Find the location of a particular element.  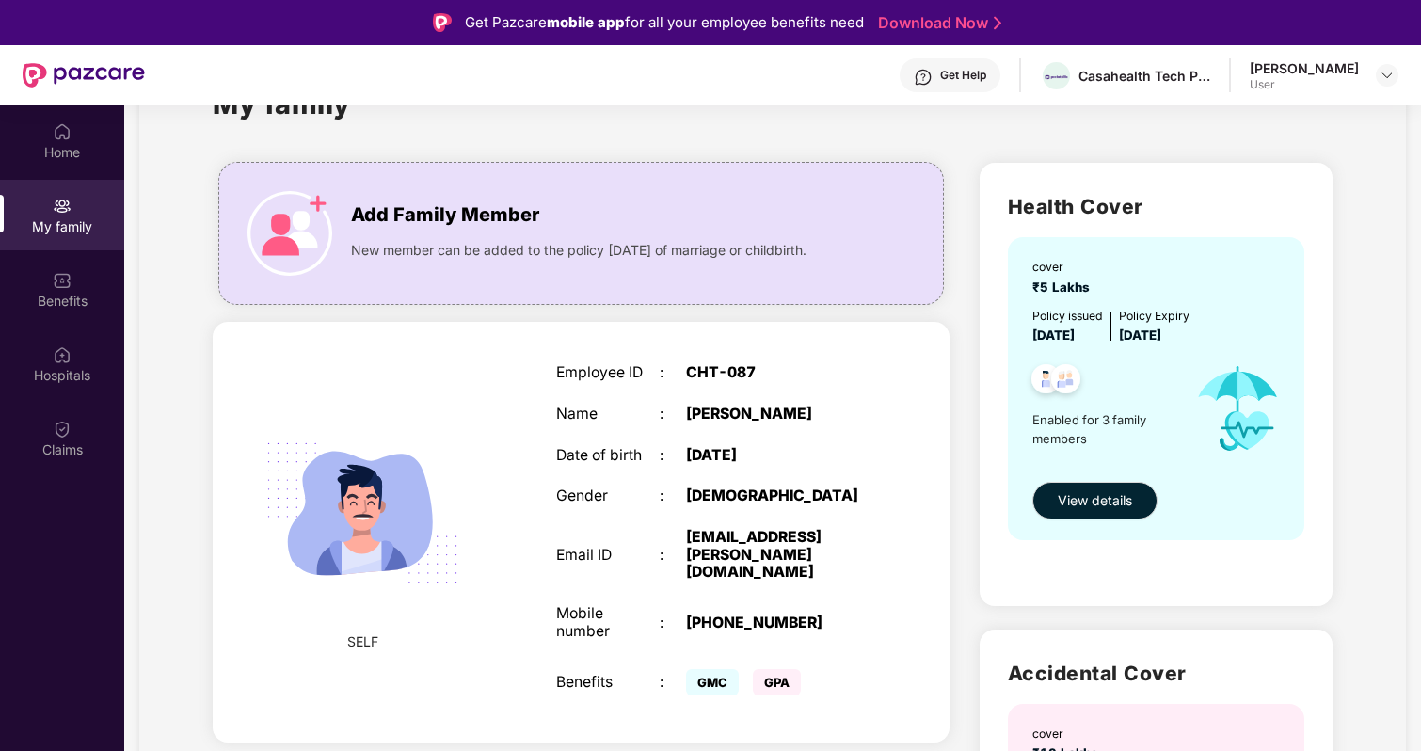

span: Add Family Member is located at coordinates (445, 215).